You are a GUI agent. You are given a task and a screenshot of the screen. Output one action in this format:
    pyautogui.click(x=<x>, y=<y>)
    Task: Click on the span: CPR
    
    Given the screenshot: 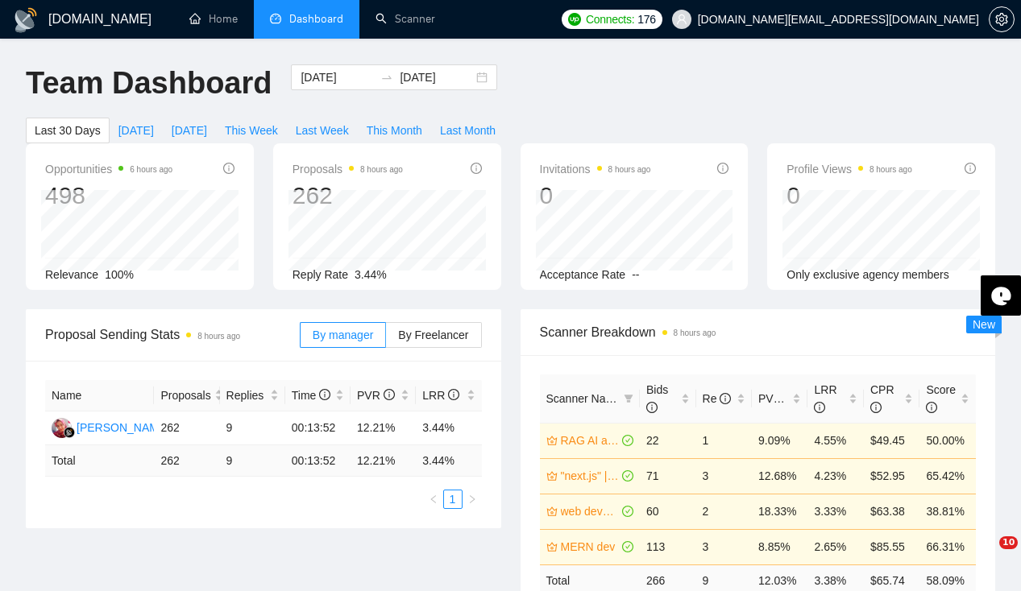 What is the action you would take?
    pyautogui.click(x=882, y=399)
    